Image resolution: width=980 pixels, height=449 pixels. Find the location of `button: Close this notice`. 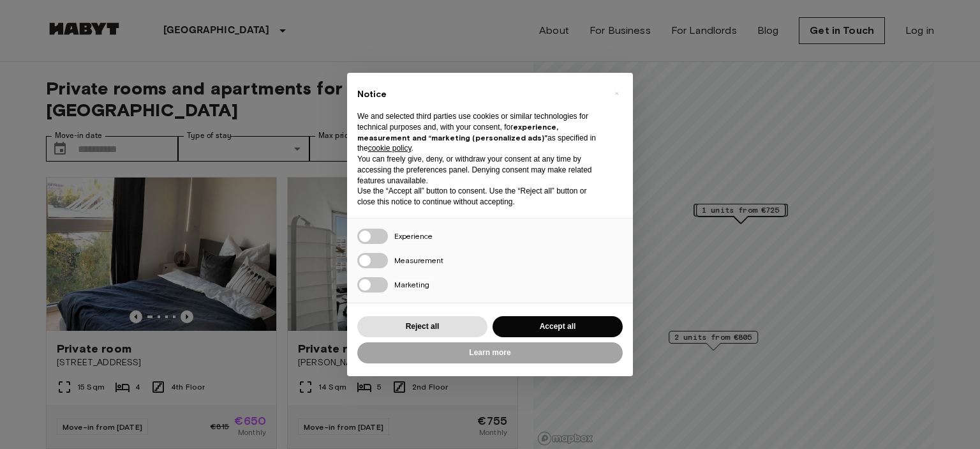

button: Close this notice is located at coordinates (616, 93).